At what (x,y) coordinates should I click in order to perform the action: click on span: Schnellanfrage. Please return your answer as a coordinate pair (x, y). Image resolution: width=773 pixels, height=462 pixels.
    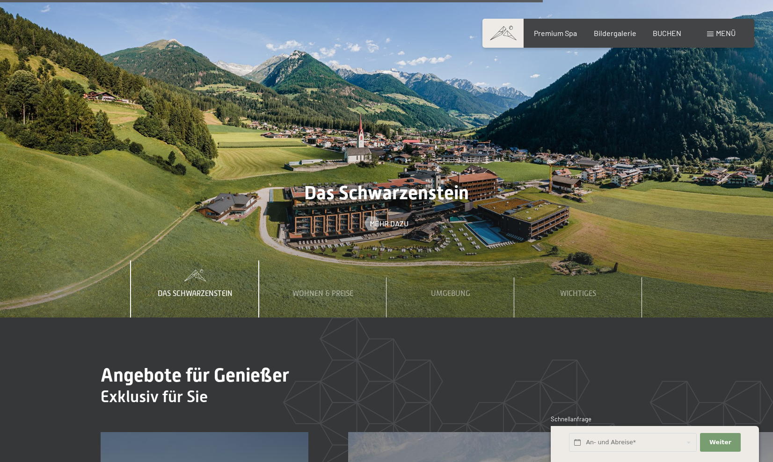
    Looking at the image, I should click on (571, 419).